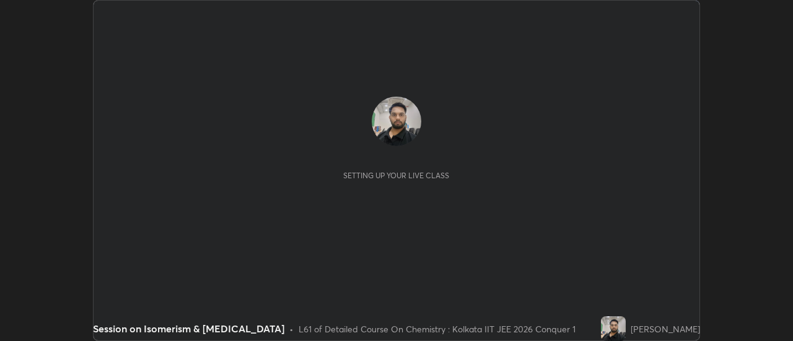 This screenshot has height=341, width=793. What do you see at coordinates (437, 329) in the screenshot?
I see `div: L61 of Detailed Course On Chemistry : Kolkata IIT JEE 2026 Conquer 1` at bounding box center [437, 329].